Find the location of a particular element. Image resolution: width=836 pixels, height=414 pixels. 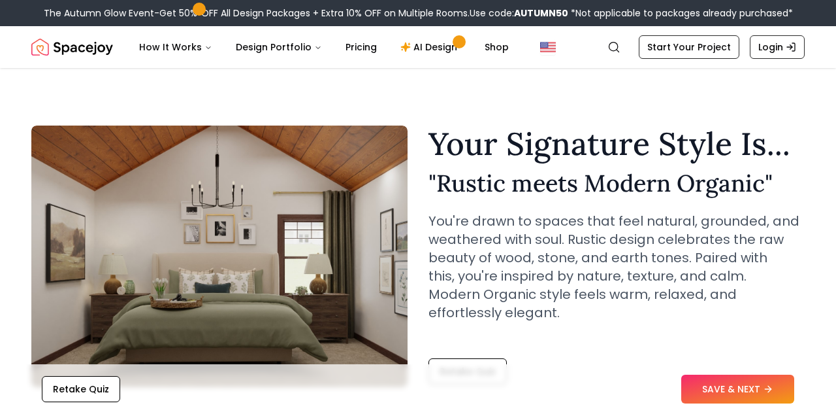

button: Design Portfolio is located at coordinates (279, 47).